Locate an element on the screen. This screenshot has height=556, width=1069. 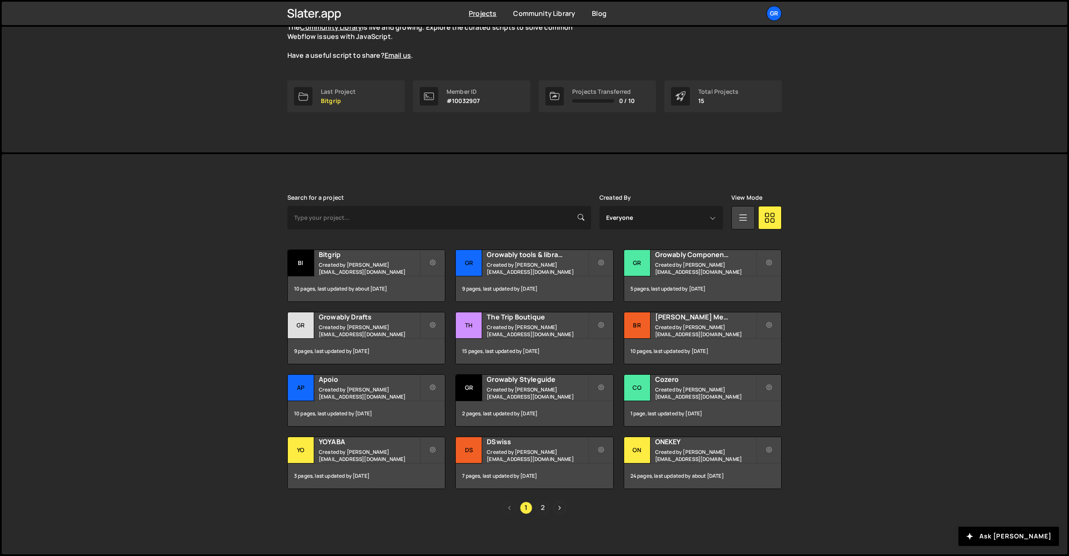
a: Blog is located at coordinates (599, 13).